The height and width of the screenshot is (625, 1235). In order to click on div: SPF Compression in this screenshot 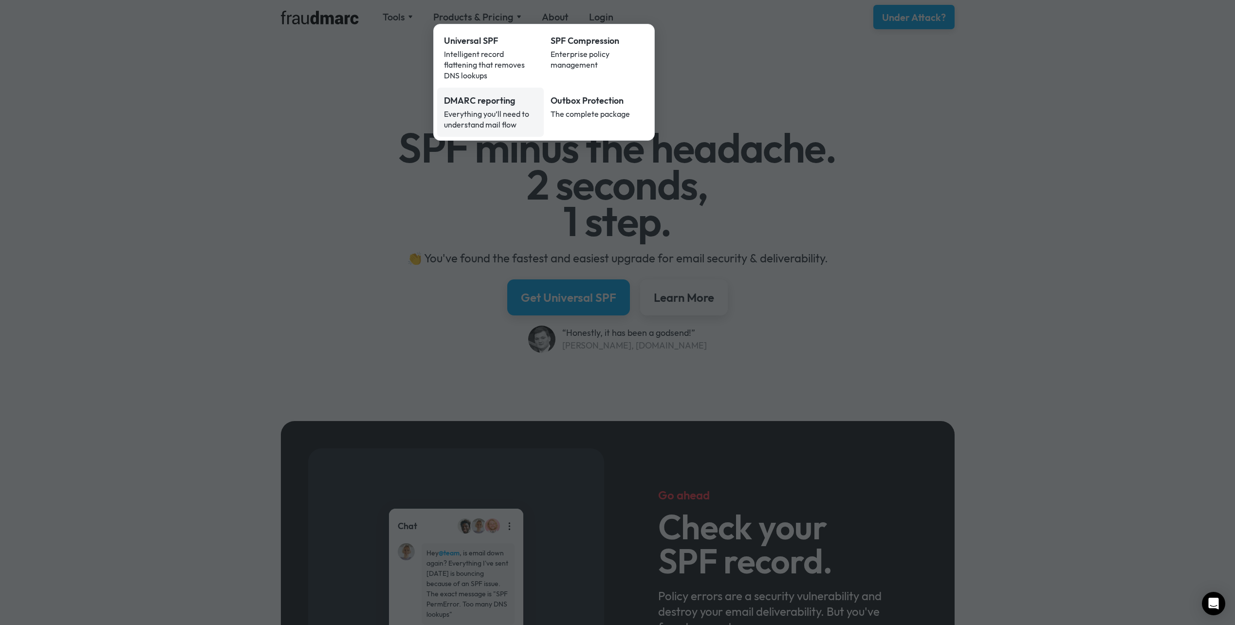, I will do `click(597, 41)`.